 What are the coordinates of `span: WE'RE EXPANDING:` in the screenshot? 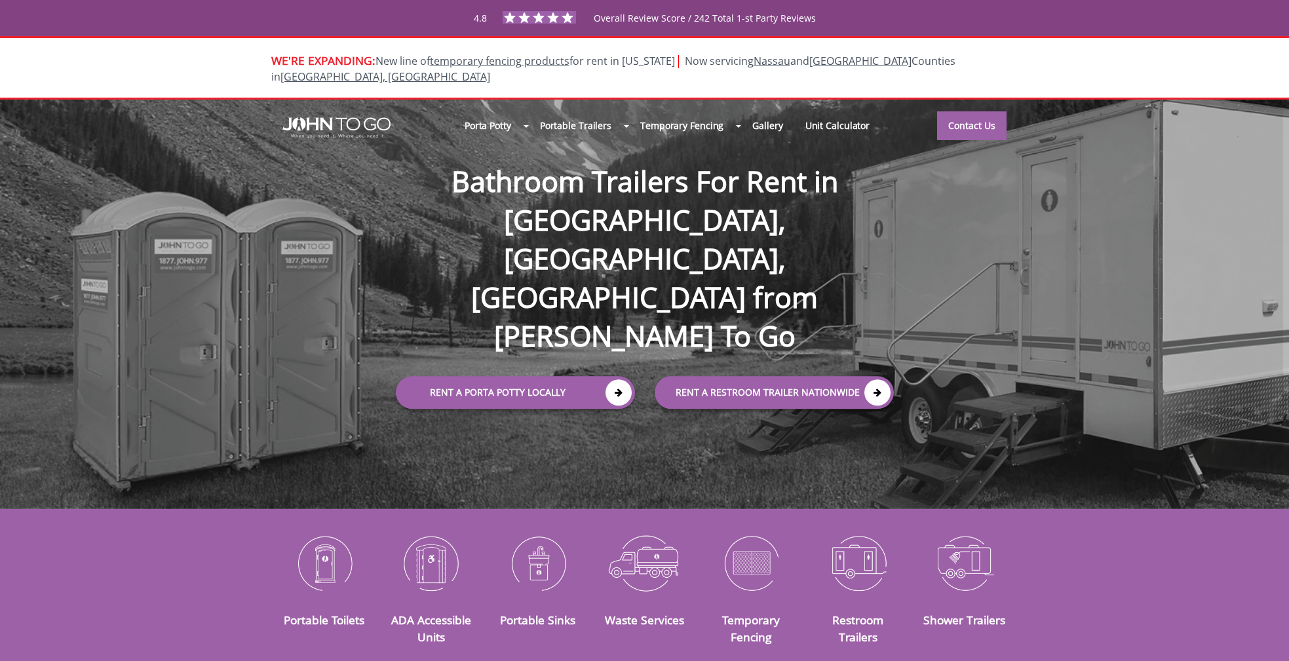 It's located at (323, 60).